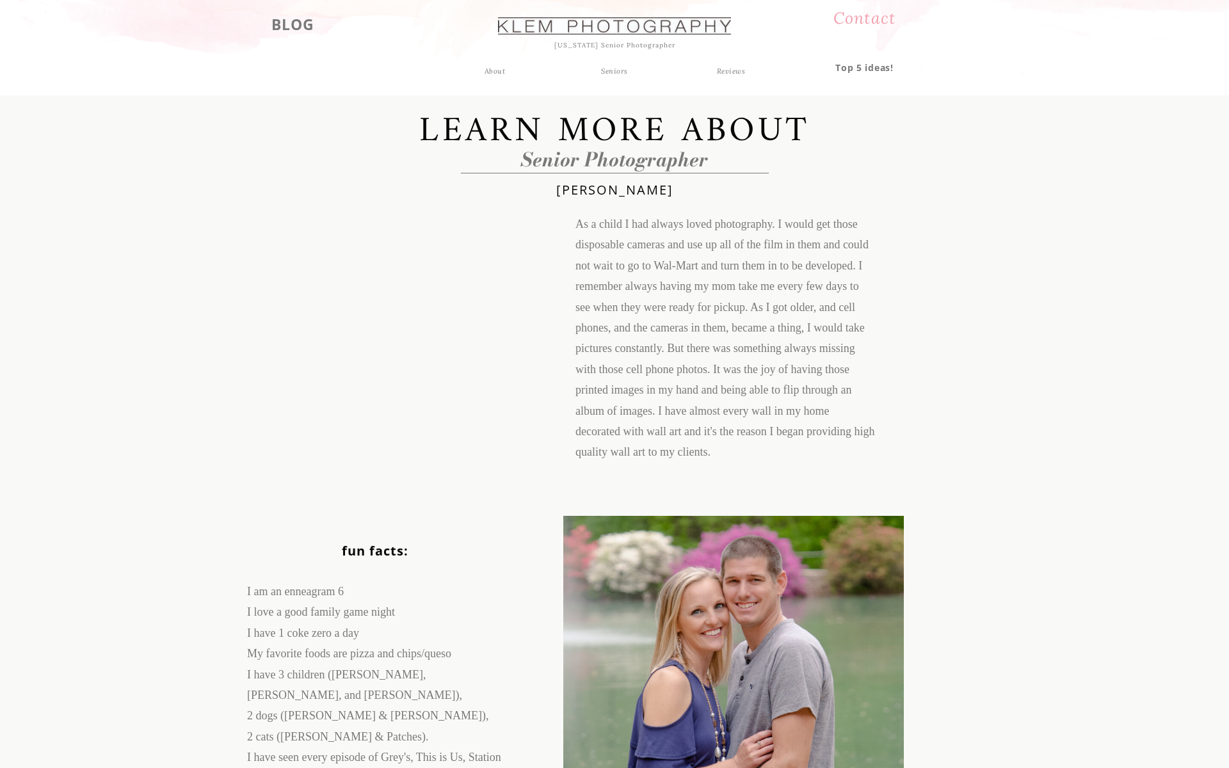 The height and width of the screenshot is (768, 1229). What do you see at coordinates (495, 71) in the screenshot?
I see `a: About` at bounding box center [495, 71].